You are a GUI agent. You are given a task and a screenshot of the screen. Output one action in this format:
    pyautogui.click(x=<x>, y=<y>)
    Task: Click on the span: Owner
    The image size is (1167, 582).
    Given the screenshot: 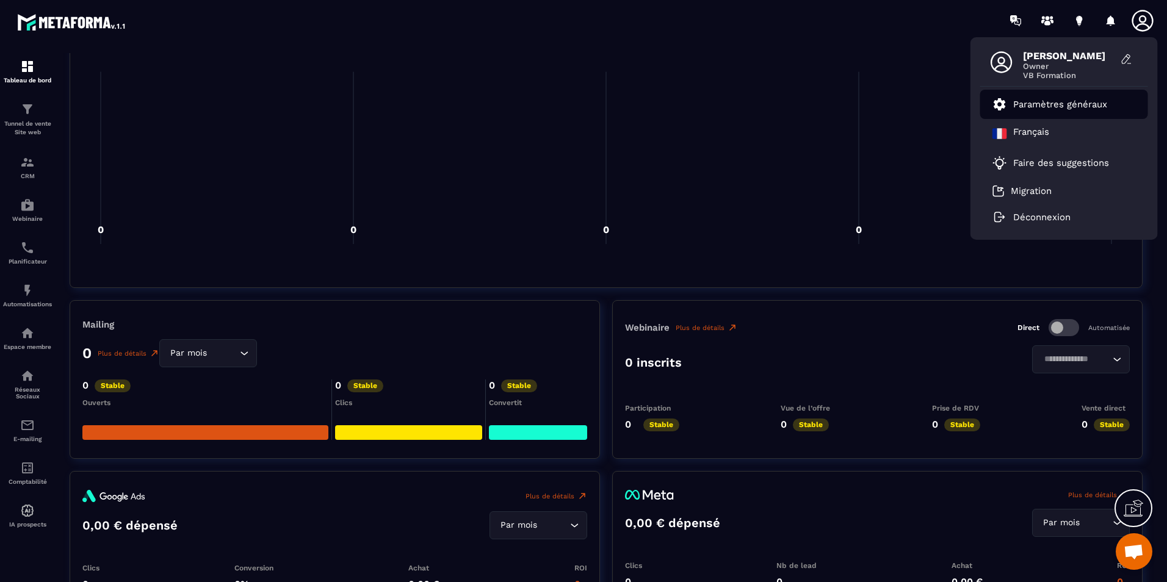 What is the action you would take?
    pyautogui.click(x=1069, y=66)
    